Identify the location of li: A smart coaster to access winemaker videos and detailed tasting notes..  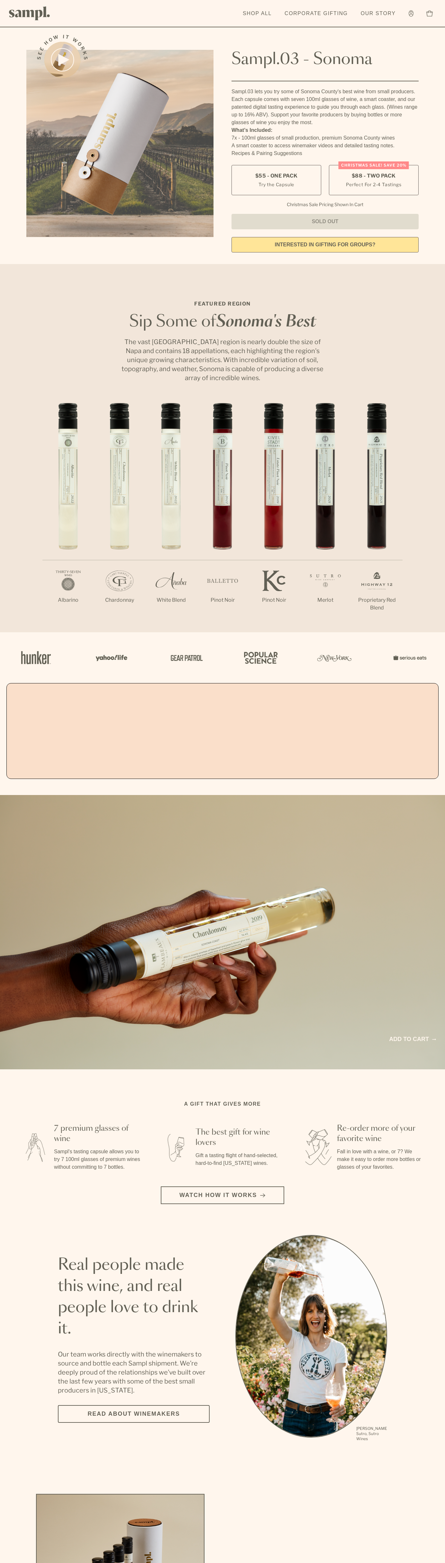
(325, 146).